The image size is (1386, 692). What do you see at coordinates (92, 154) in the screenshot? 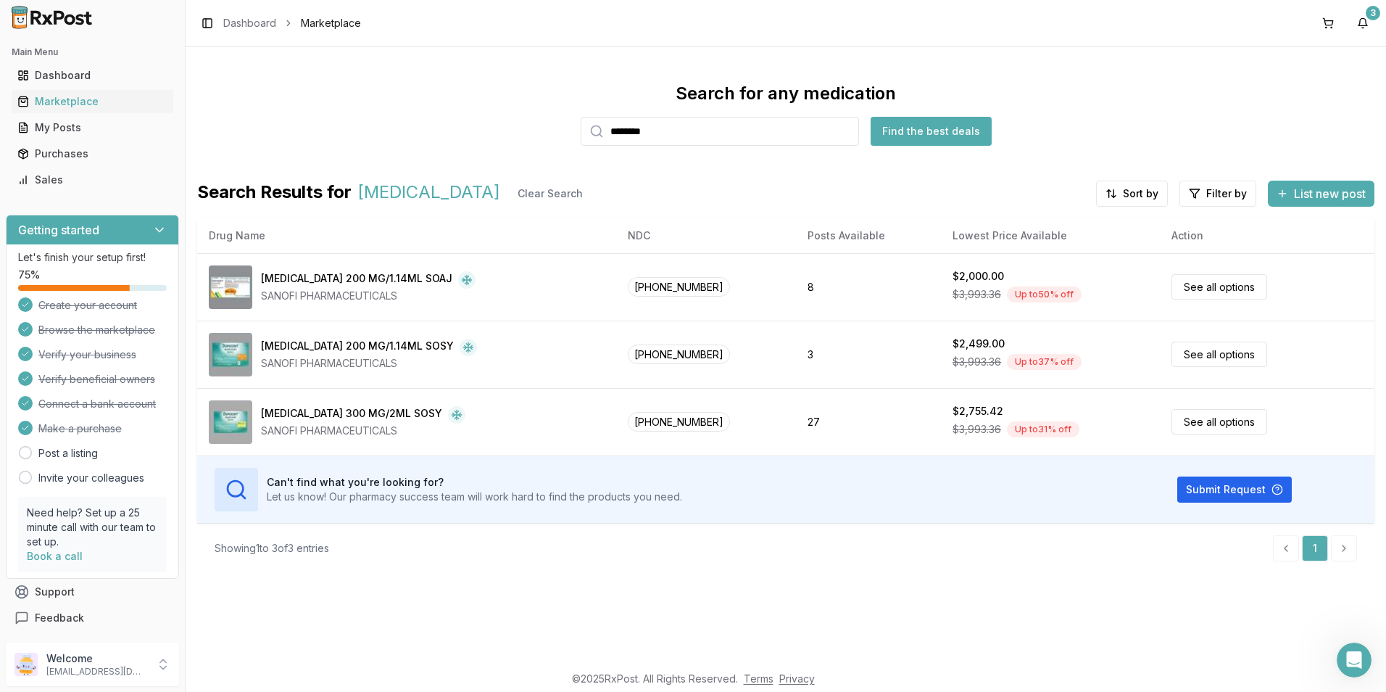
I see `a: Purchases` at bounding box center [92, 154].